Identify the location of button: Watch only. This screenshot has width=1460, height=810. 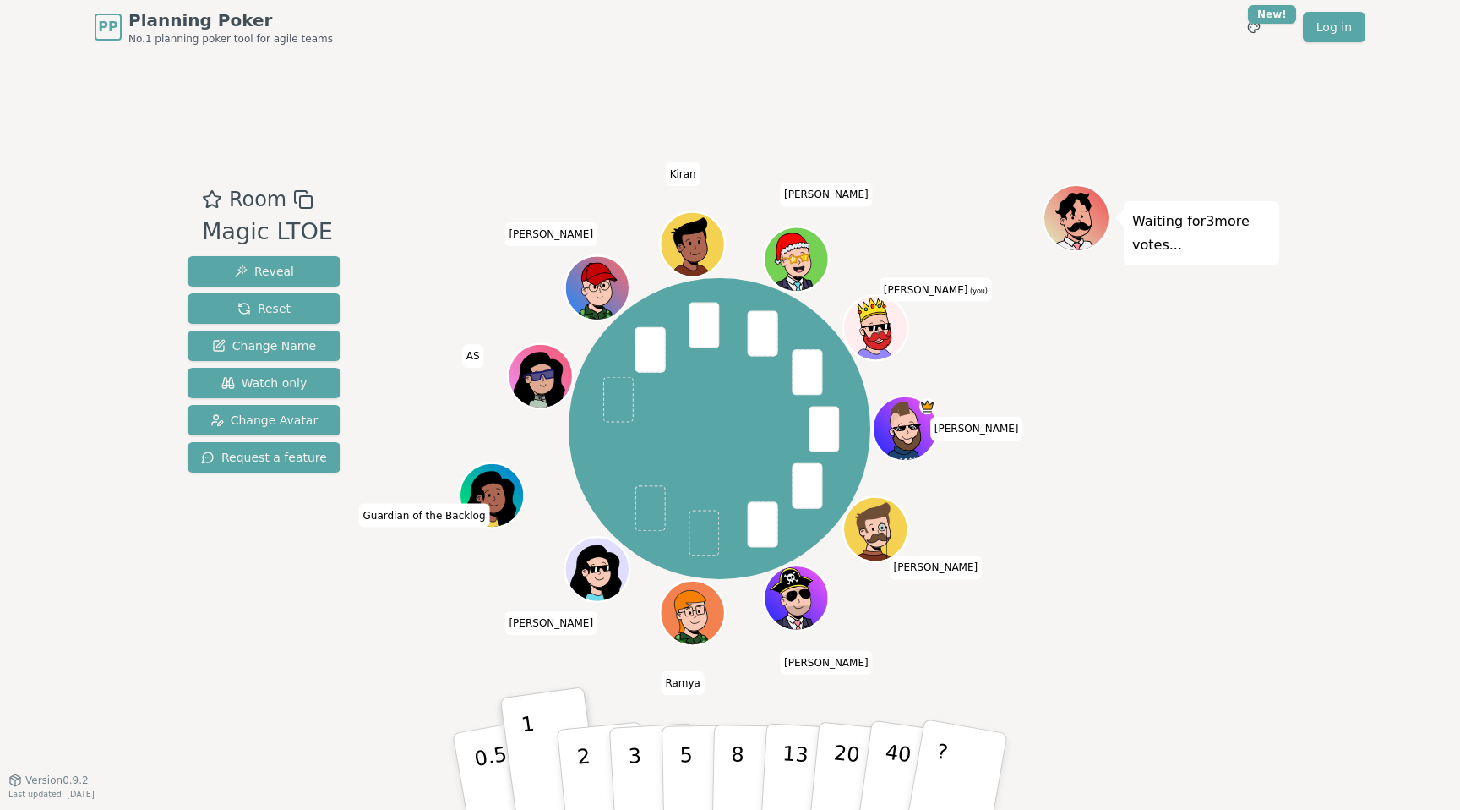
(264, 383).